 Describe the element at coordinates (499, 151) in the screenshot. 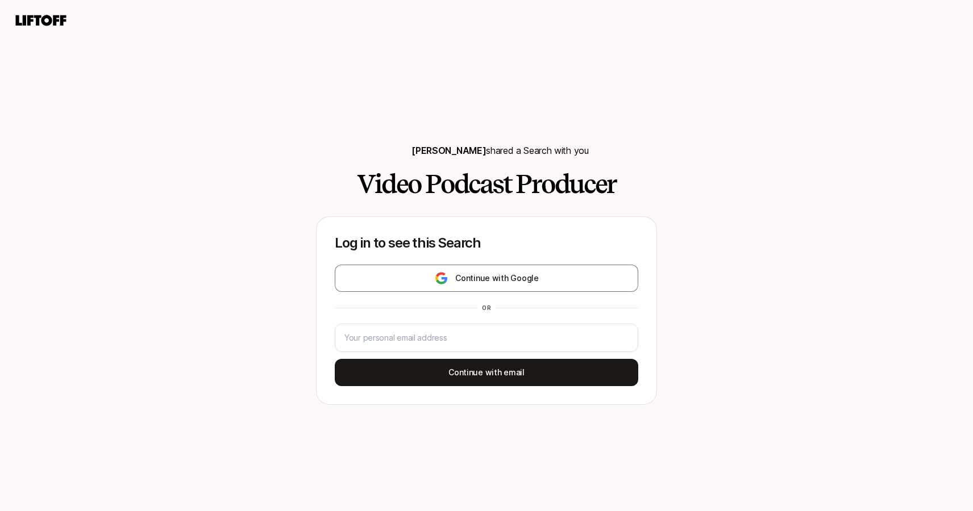

I see `p: shared a Search with you` at that location.